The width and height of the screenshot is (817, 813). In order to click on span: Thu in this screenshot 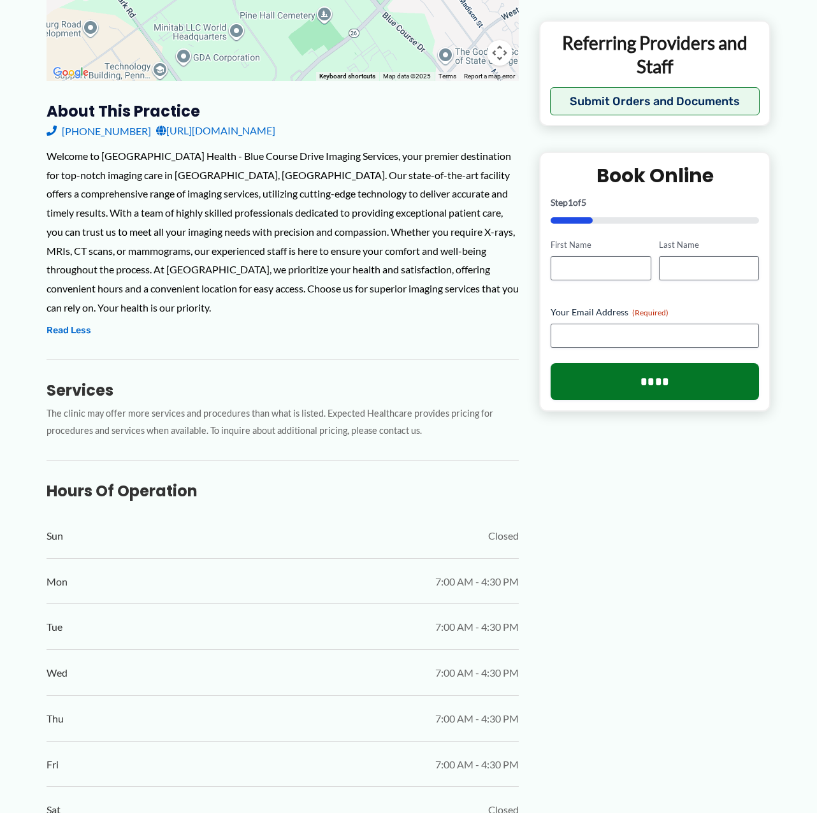, I will do `click(55, 719)`.